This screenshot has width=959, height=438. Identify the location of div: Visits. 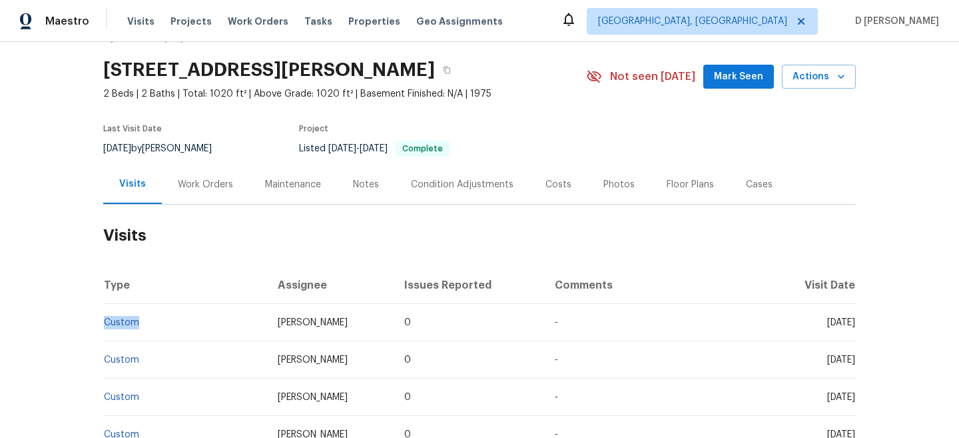
(133, 184).